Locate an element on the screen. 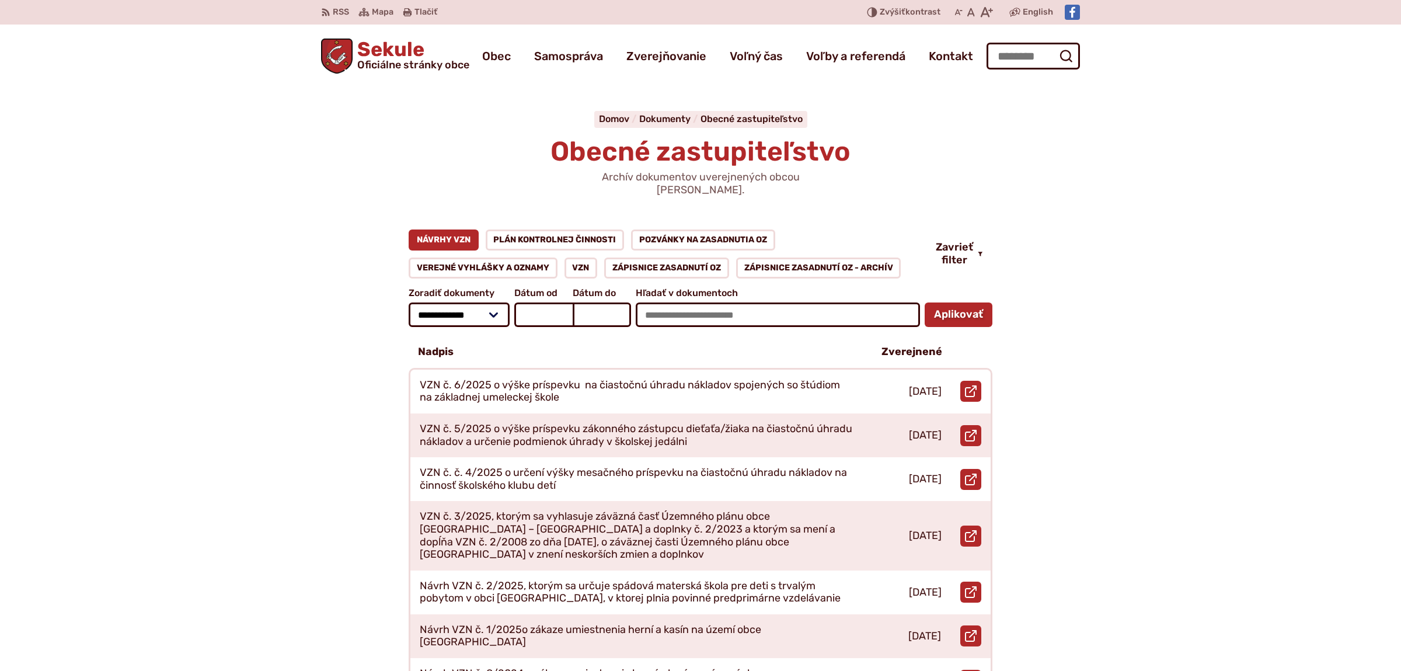  button: Aplikovať is located at coordinates (959, 315).